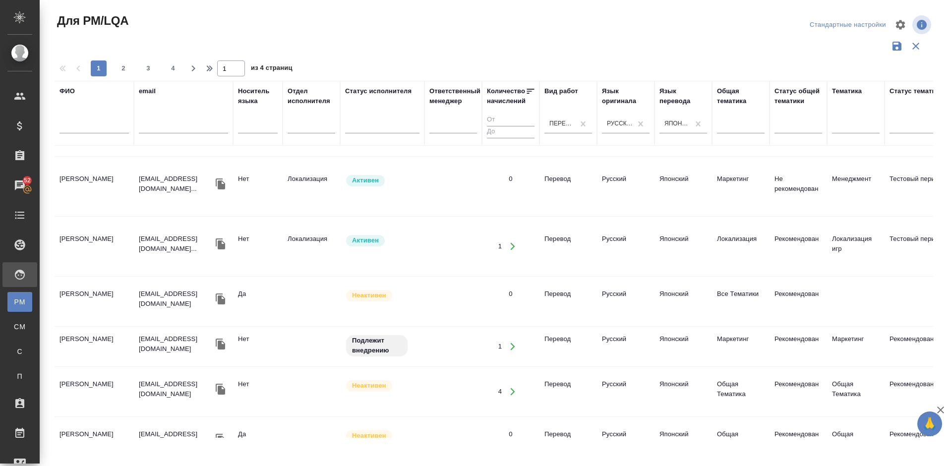 The height and width of the screenshot is (466, 952). Describe the element at coordinates (378, 91) in the screenshot. I see `div: Статус исполнителя` at that location.